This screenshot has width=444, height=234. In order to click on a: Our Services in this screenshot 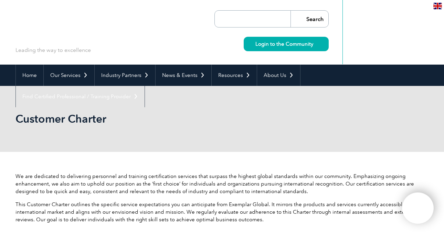, I will do `click(69, 75)`.